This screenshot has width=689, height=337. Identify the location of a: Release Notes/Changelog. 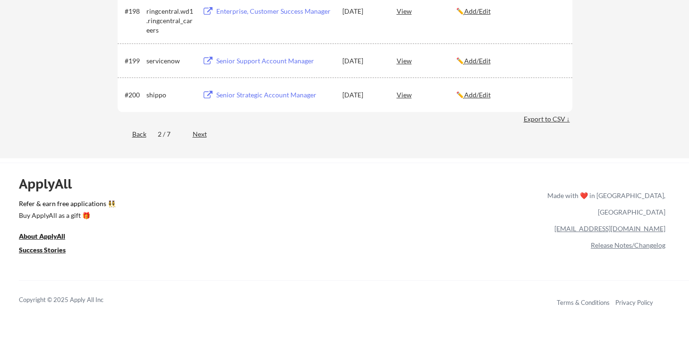
(628, 245).